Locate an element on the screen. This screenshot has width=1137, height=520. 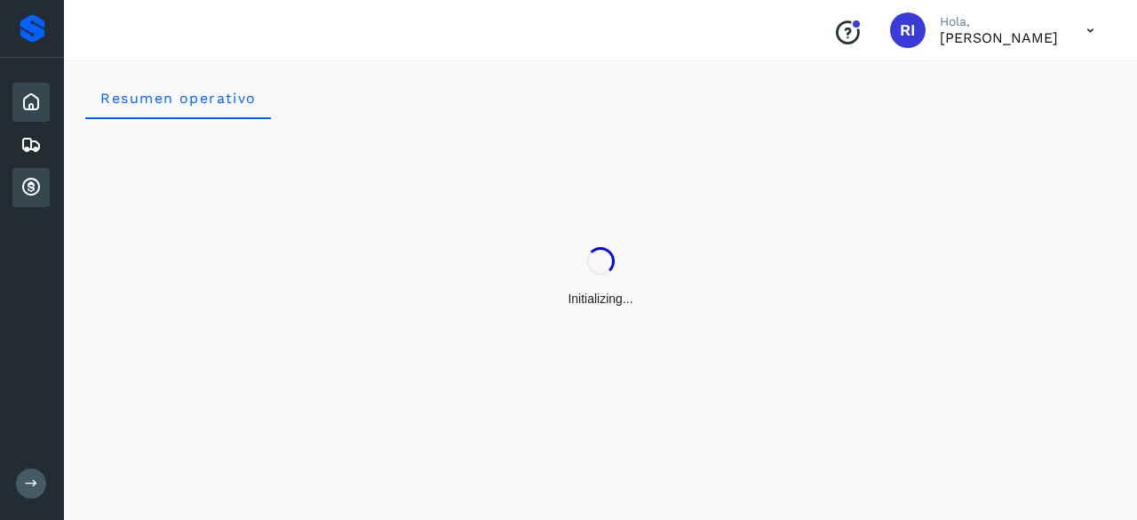
p: Hola, is located at coordinates (999, 21).